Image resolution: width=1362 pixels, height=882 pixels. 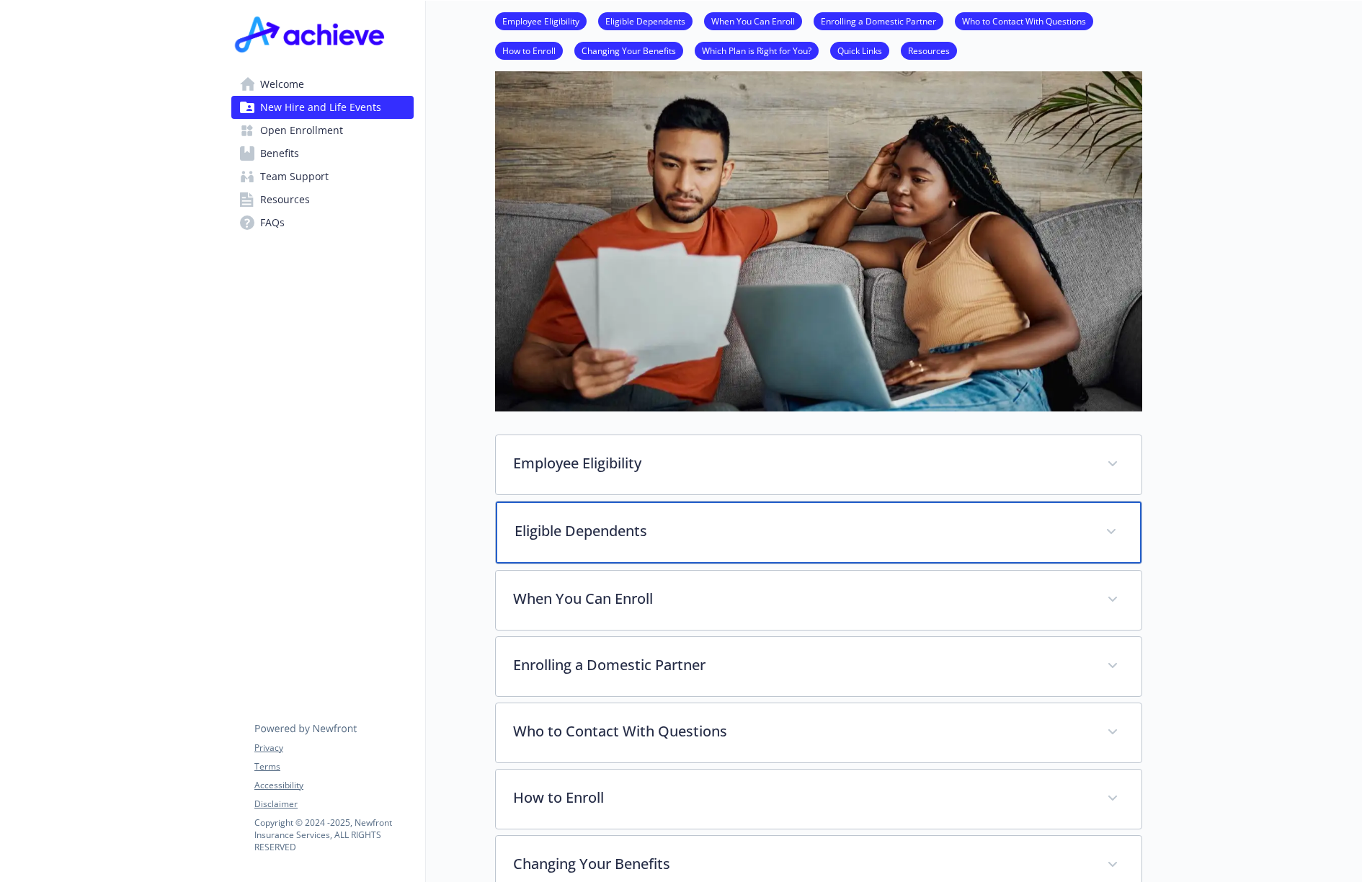 I want to click on span: Benefits, so click(x=280, y=154).